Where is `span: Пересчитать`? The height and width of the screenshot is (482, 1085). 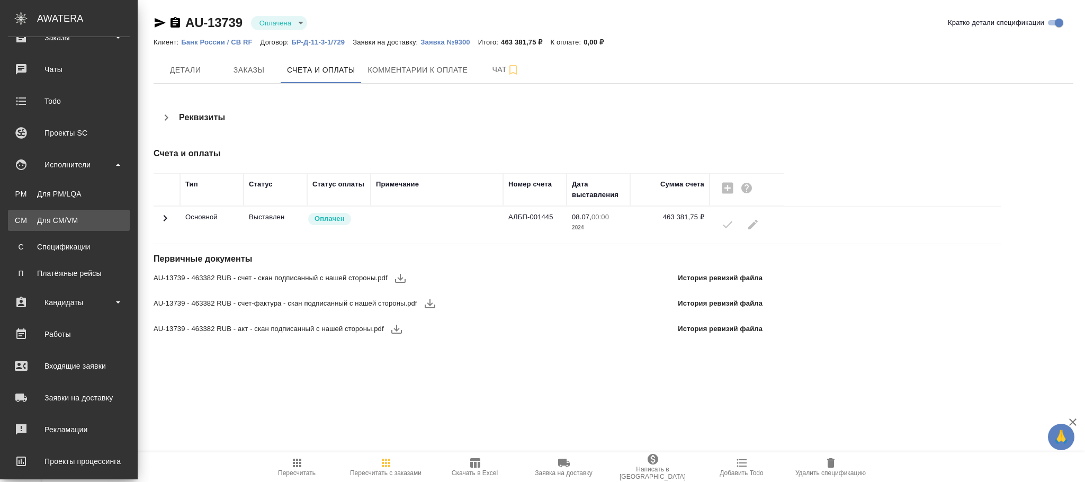 span: Пересчитать is located at coordinates (296, 473).